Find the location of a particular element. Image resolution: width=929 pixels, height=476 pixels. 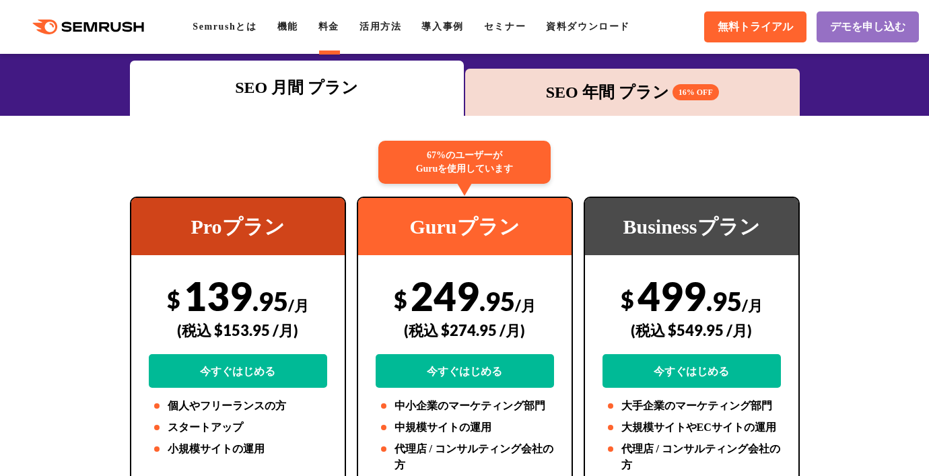

li: スタートアップ is located at coordinates (238, 428).